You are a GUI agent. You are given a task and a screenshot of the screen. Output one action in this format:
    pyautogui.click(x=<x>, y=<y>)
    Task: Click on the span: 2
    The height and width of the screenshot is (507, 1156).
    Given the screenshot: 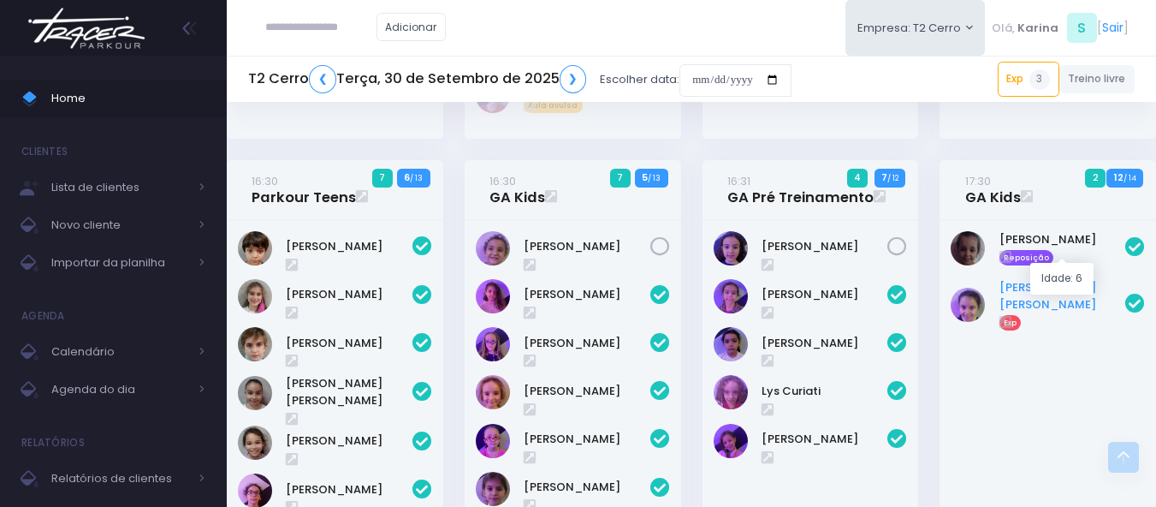 What is the action you would take?
    pyautogui.click(x=1095, y=178)
    